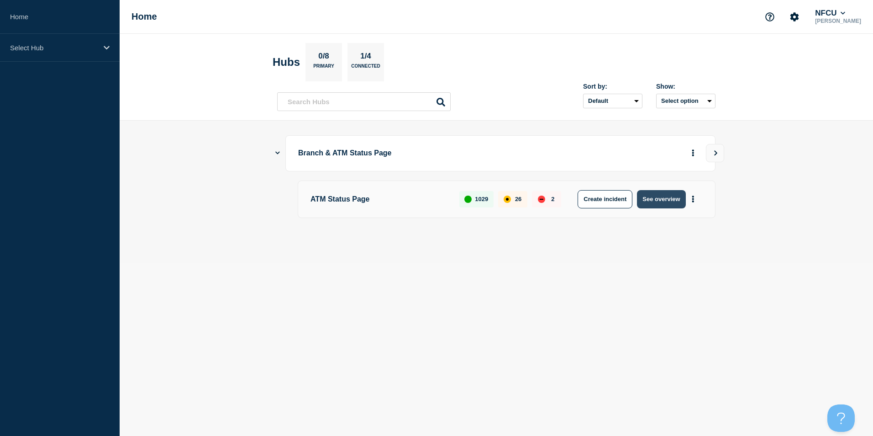  I want to click on select: Sort by, so click(613, 101).